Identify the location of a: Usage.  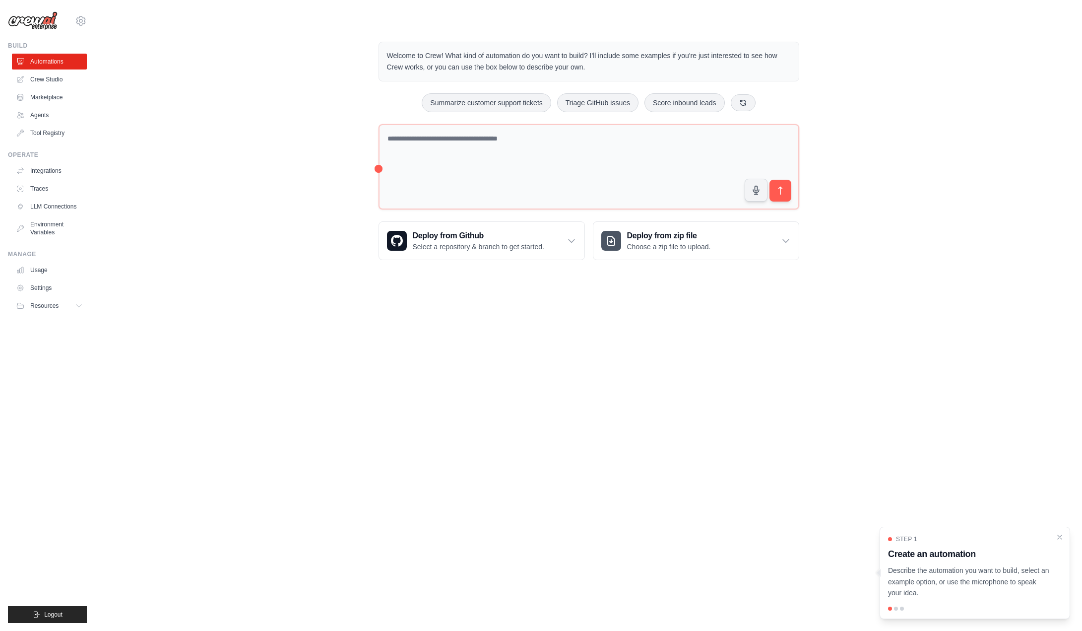
(49, 270).